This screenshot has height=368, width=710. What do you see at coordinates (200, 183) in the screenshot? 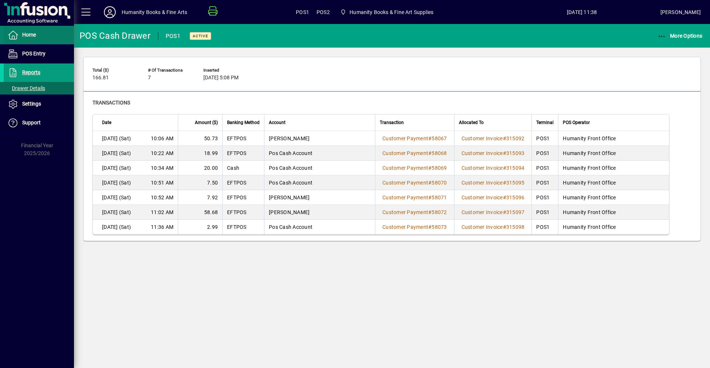
I see `td: 7.50` at bounding box center [200, 183].